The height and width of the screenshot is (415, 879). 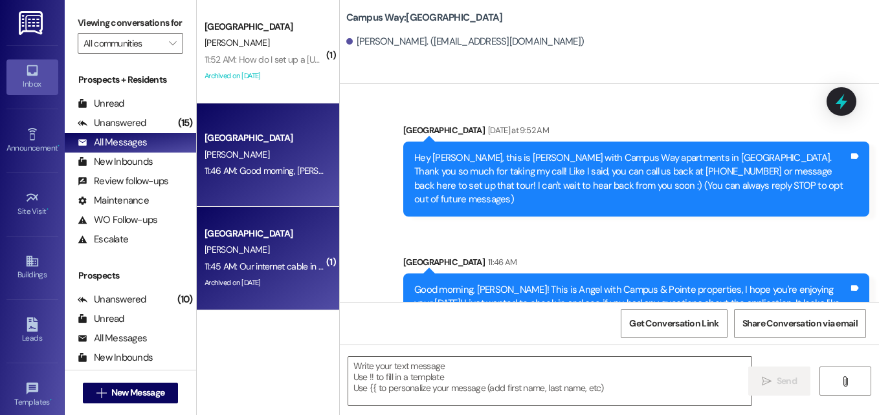 I want to click on a: Buildings, so click(x=32, y=268).